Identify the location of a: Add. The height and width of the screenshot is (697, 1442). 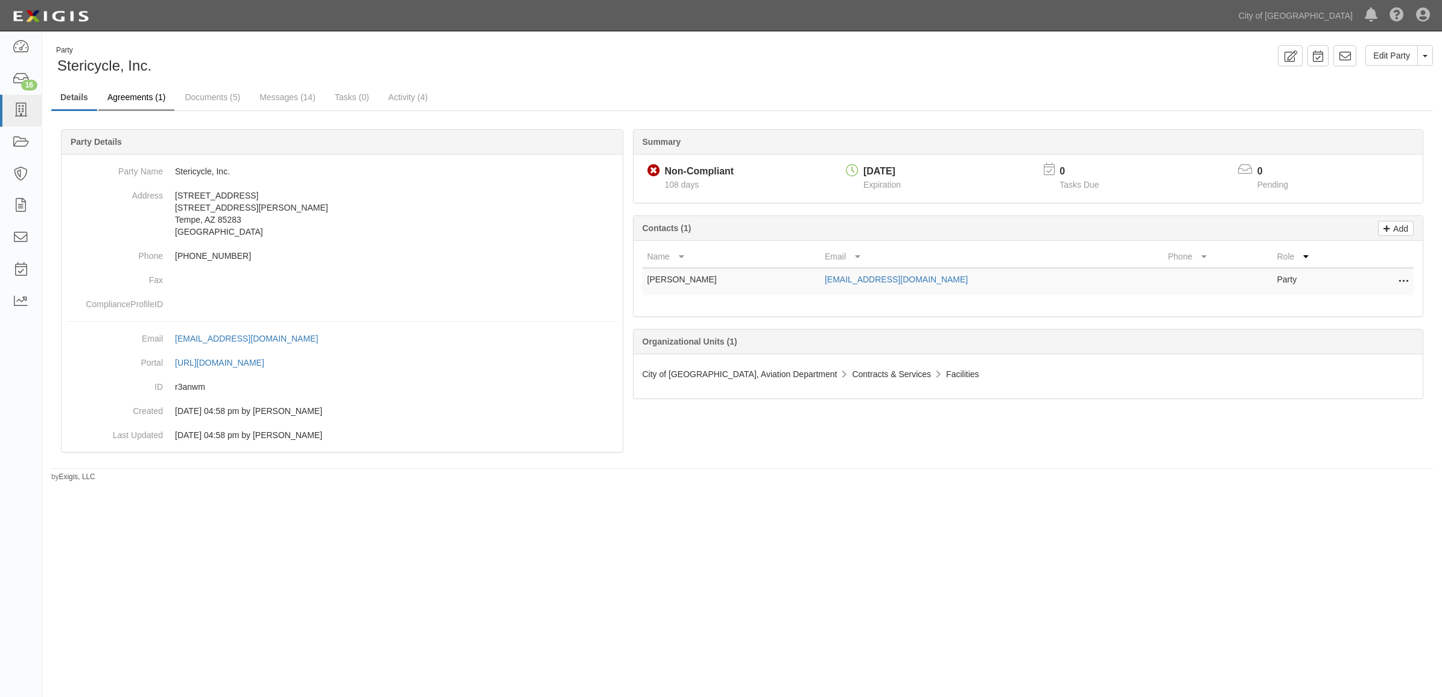
(1395, 228).